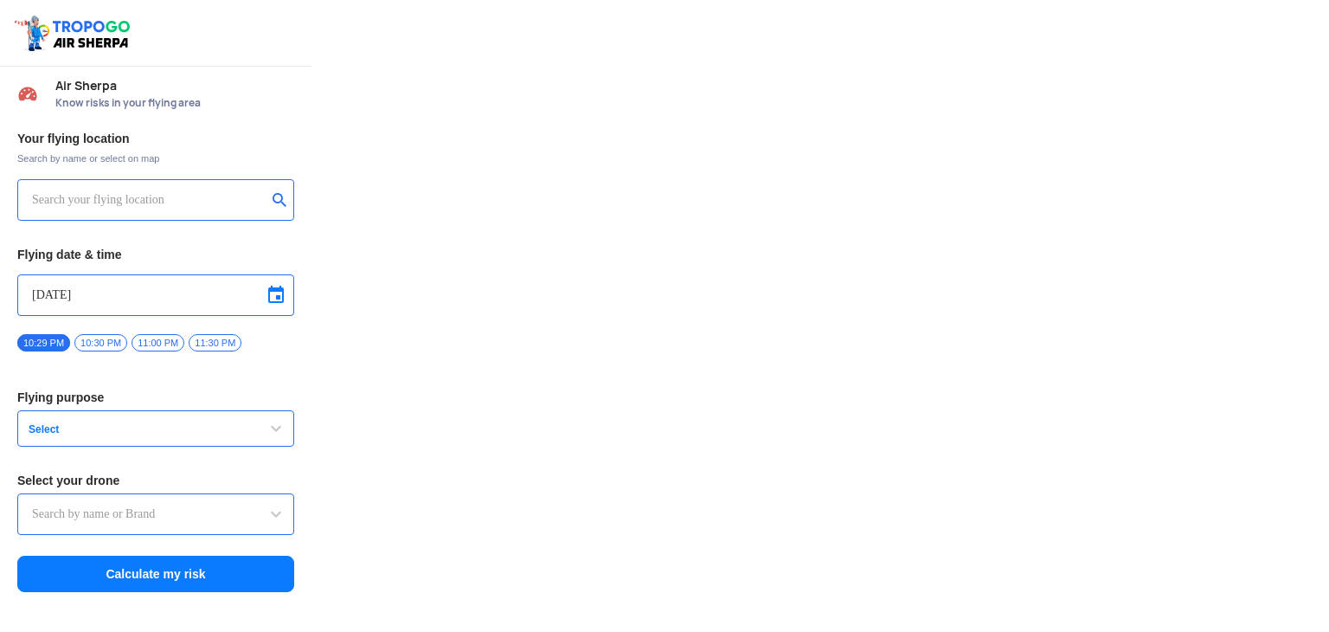  Describe the element at coordinates (156, 480) in the screenshot. I see `h3: Select your drone` at that location.